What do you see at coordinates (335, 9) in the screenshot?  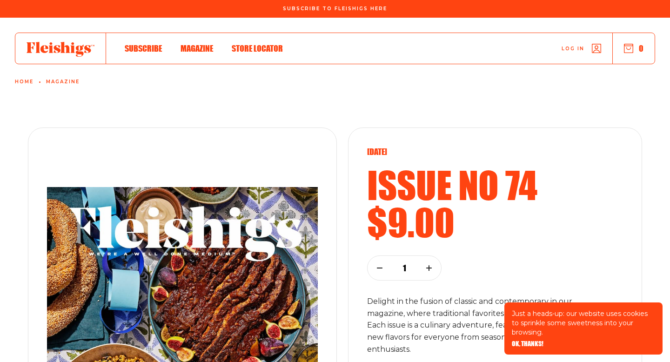 I see `span: Subscribe To Fleishigs Here` at bounding box center [335, 9].